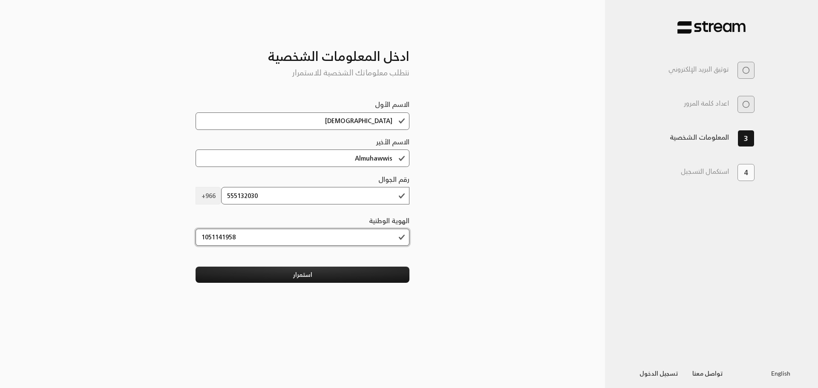 This screenshot has height=388, width=818. I want to click on h3: توثيق البريد الإلكتروني, so click(699, 69).